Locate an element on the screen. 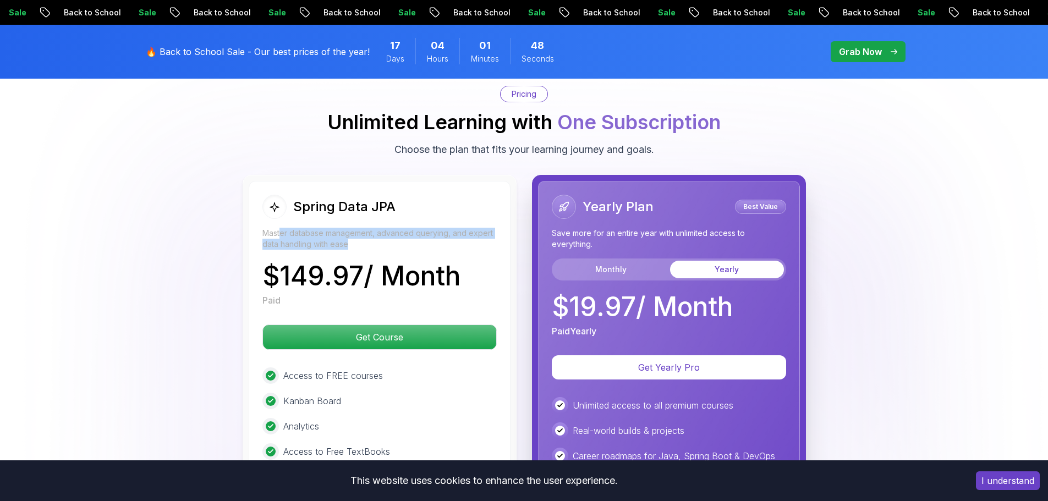 The image size is (1048, 501). p: Unlimited access to all premium courses is located at coordinates (653, 405).